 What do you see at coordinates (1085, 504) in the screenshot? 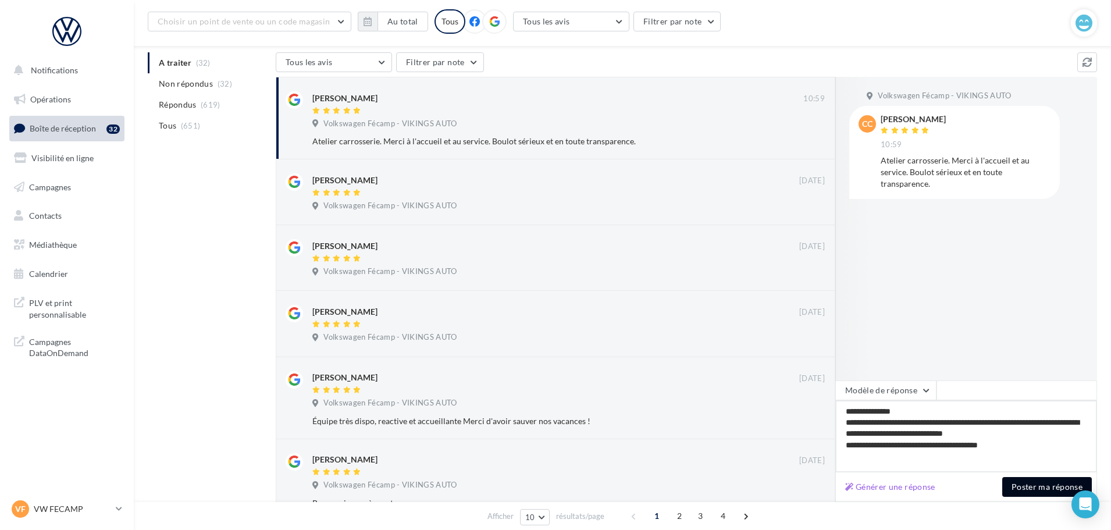
I see `div: Open Intercom Messenger` at bounding box center [1085, 504].